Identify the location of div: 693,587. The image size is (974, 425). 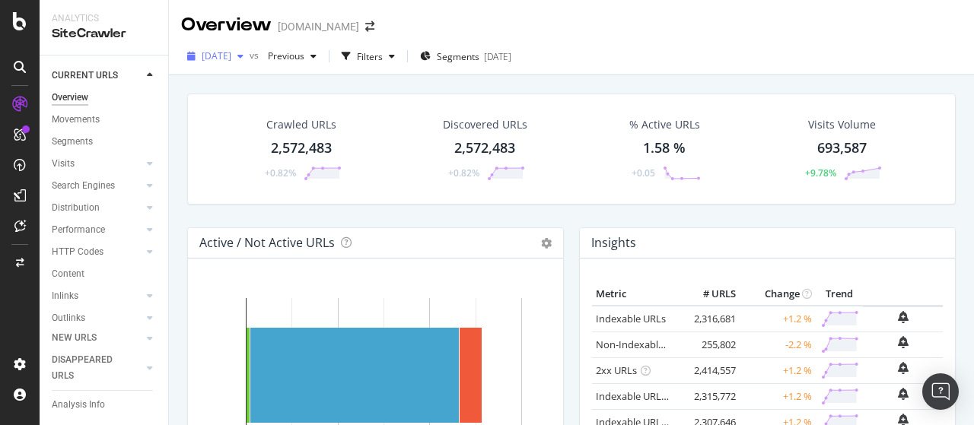
(842, 148).